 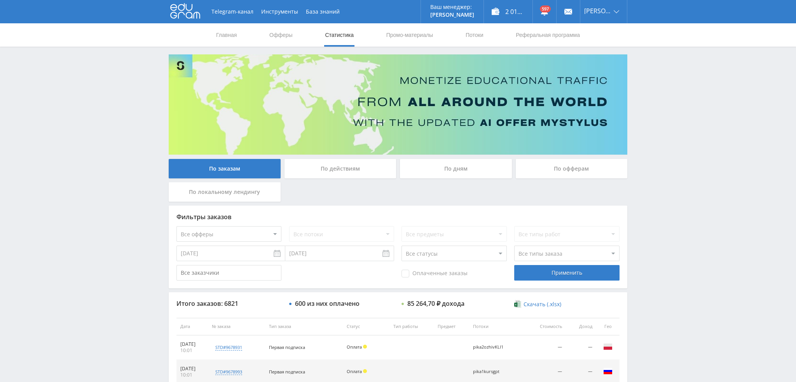 I want to click on div: По офферам, so click(x=571, y=169).